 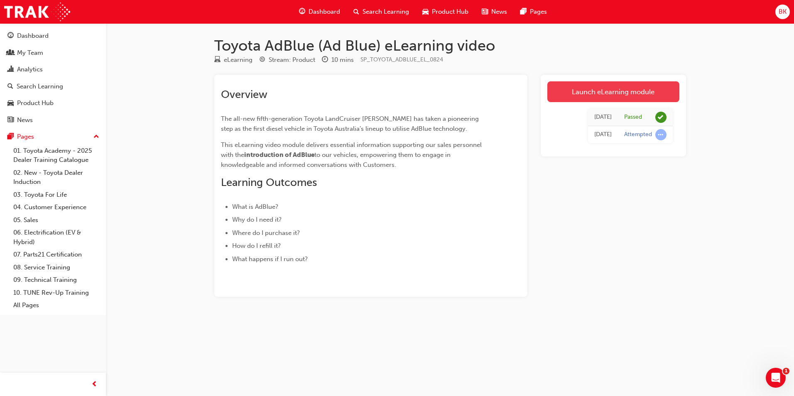 What do you see at coordinates (10, 53) in the screenshot?
I see `span: people-icon` at bounding box center [10, 53].